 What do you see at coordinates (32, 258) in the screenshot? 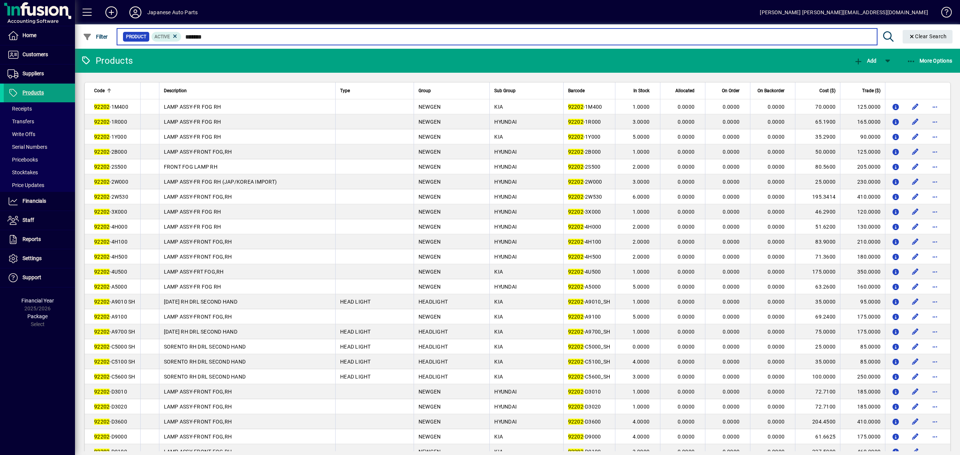
I see `span: Settings` at bounding box center [32, 258].